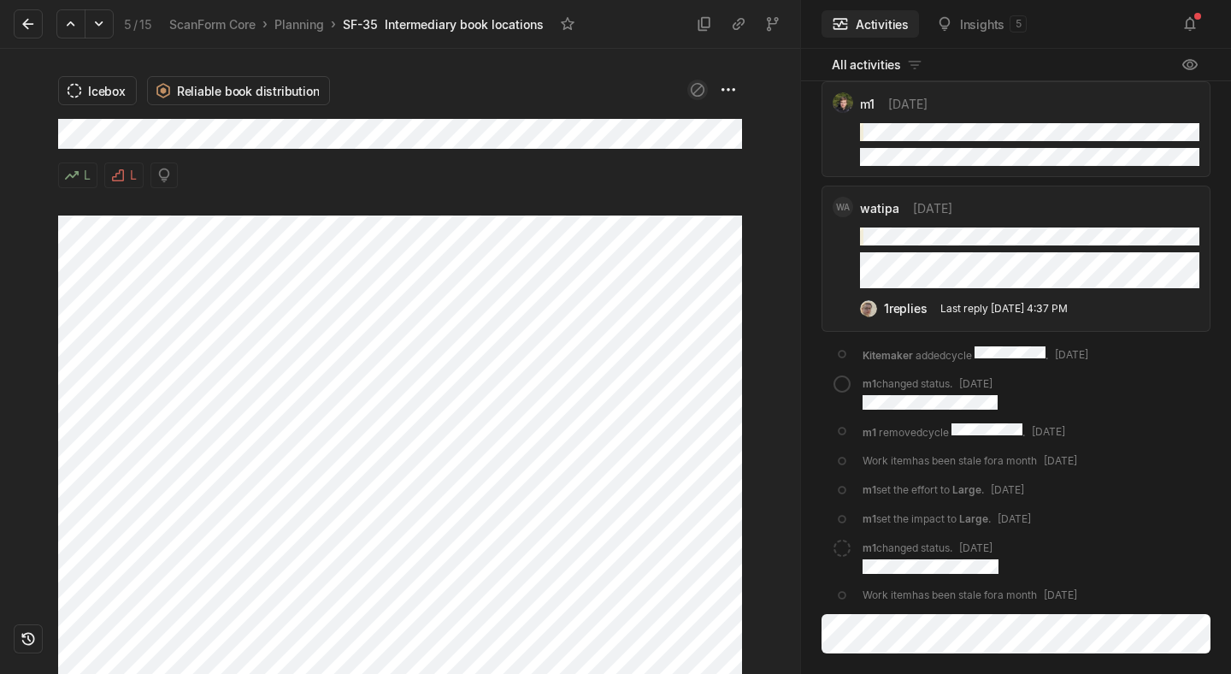 This screenshot has height=674, width=1231. Describe the element at coordinates (464, 24) in the screenshot. I see `div: Intermediary book locations` at that location.